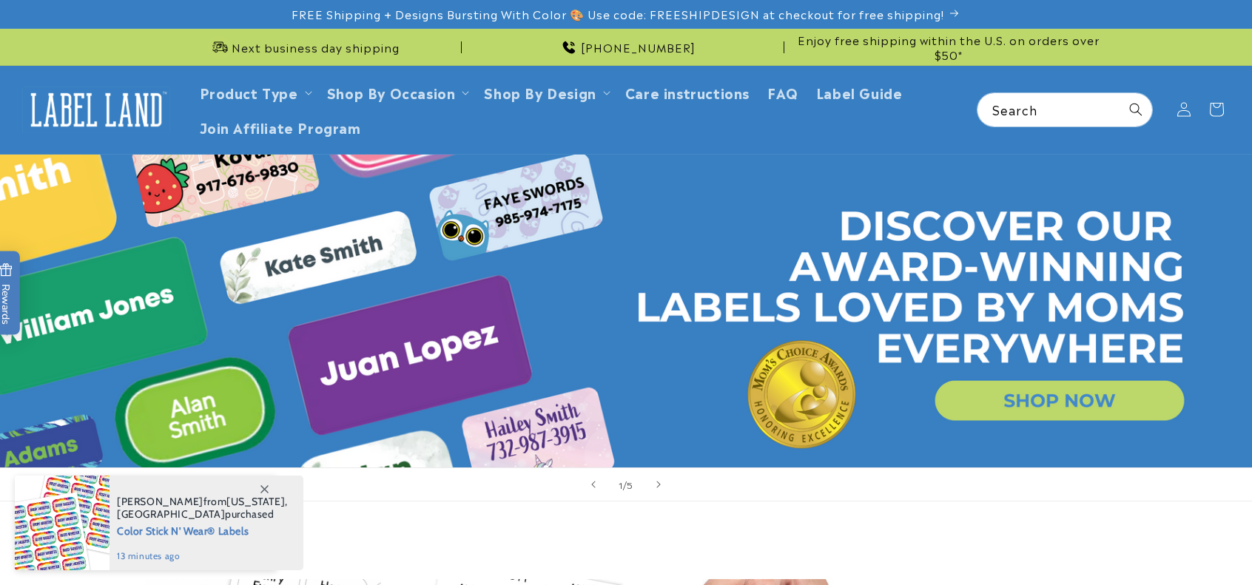 Image resolution: width=1252 pixels, height=585 pixels. What do you see at coordinates (1136, 110) in the screenshot?
I see `button: Search` at bounding box center [1136, 110].